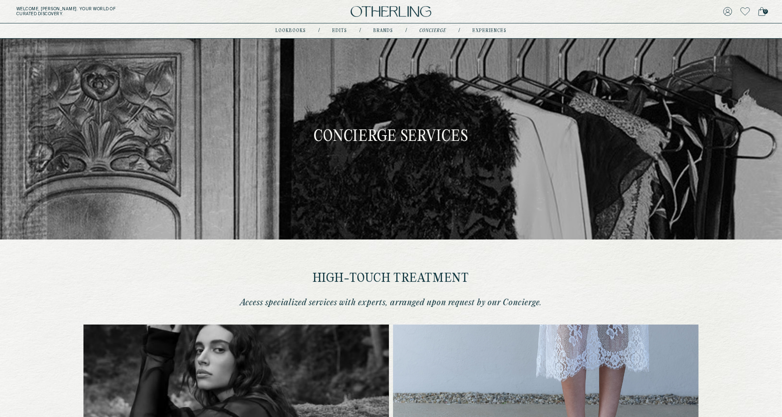 Image resolution: width=782 pixels, height=417 pixels. I want to click on a: Brands, so click(383, 31).